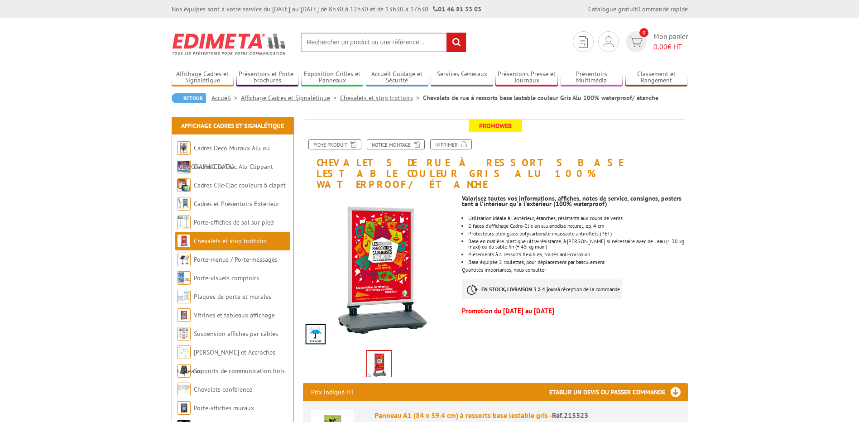 The width and height of the screenshot is (859, 422). What do you see at coordinates (234, 222) in the screenshot?
I see `a: Porte-affiches de sol sur pied` at bounding box center [234, 222].